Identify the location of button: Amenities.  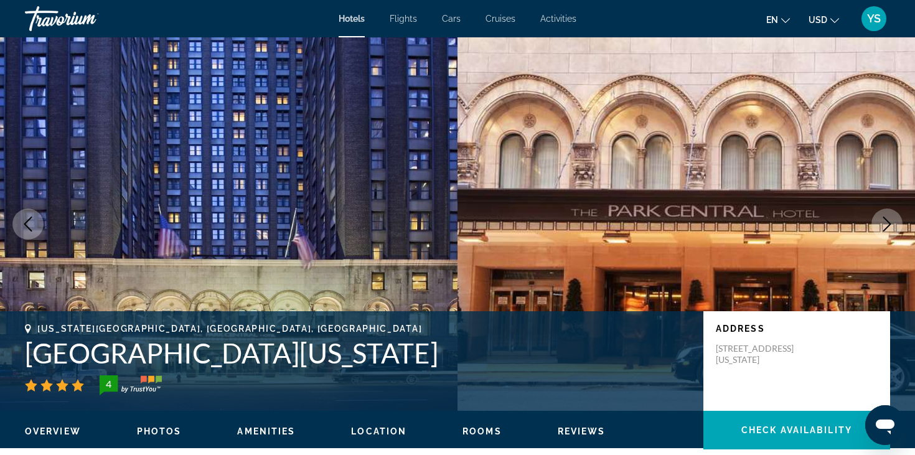
(266, 431).